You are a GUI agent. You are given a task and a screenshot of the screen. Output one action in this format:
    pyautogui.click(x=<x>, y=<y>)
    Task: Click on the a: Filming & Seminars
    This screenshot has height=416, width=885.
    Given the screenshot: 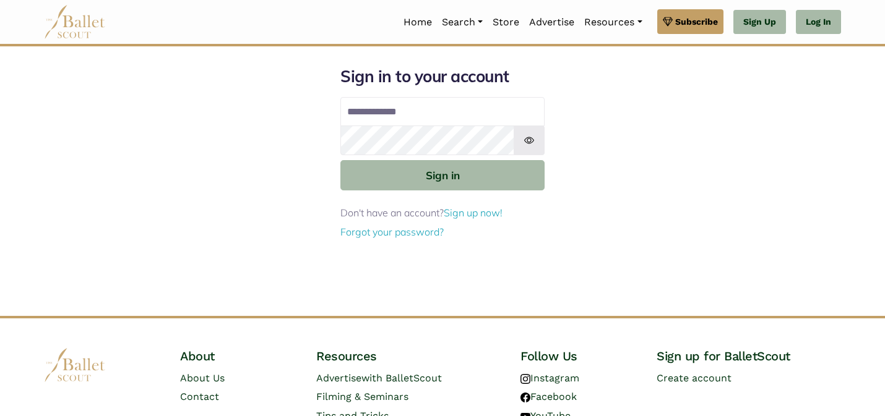 What is the action you would take?
    pyautogui.click(x=362, y=397)
    